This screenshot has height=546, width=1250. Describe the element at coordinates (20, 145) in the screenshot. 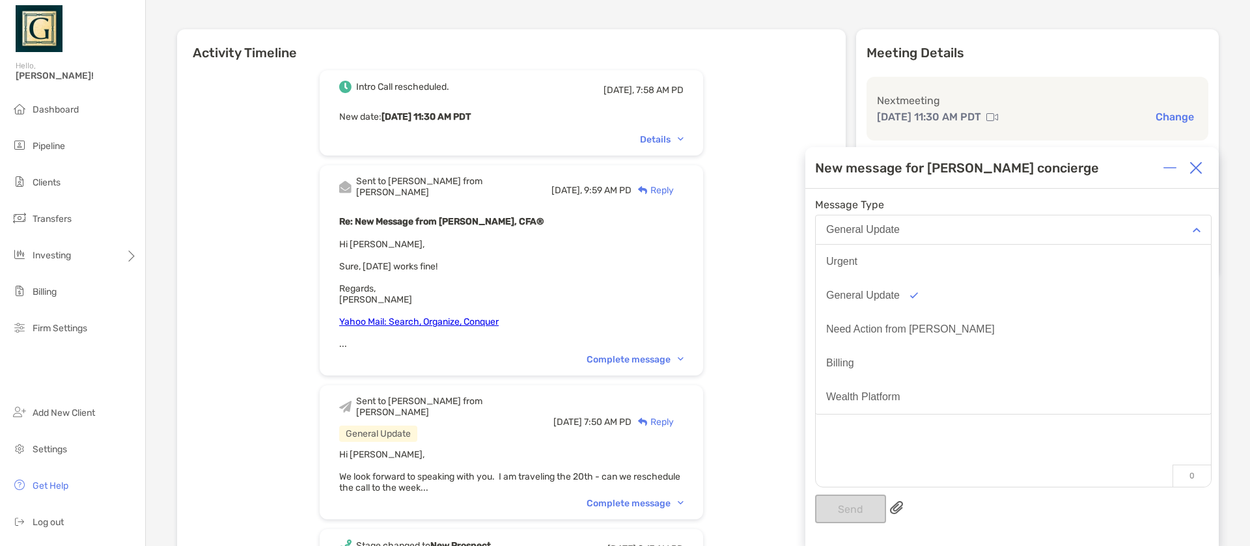

I see `img: pipeline icon` at that location.